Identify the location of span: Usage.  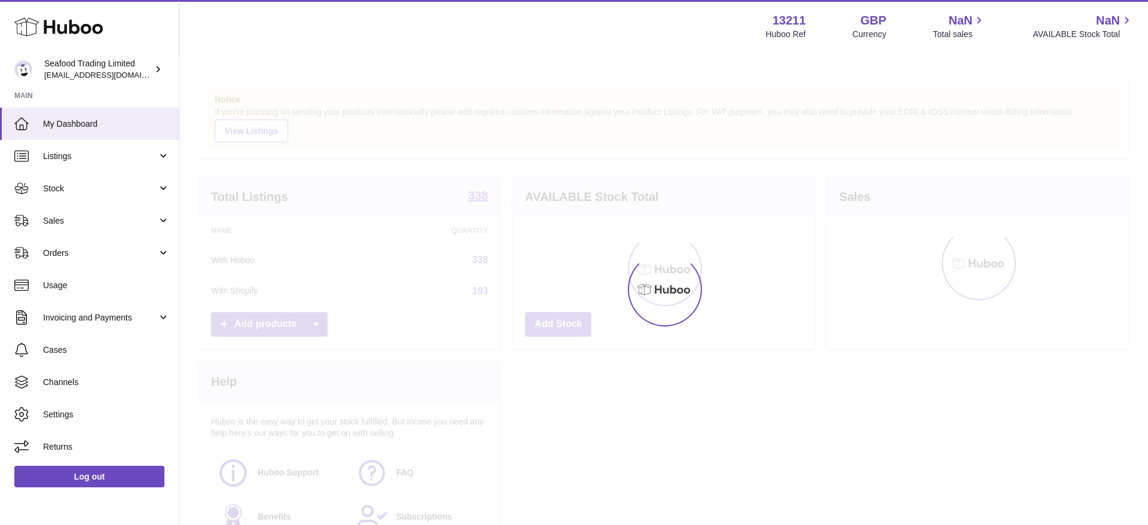
(106, 285).